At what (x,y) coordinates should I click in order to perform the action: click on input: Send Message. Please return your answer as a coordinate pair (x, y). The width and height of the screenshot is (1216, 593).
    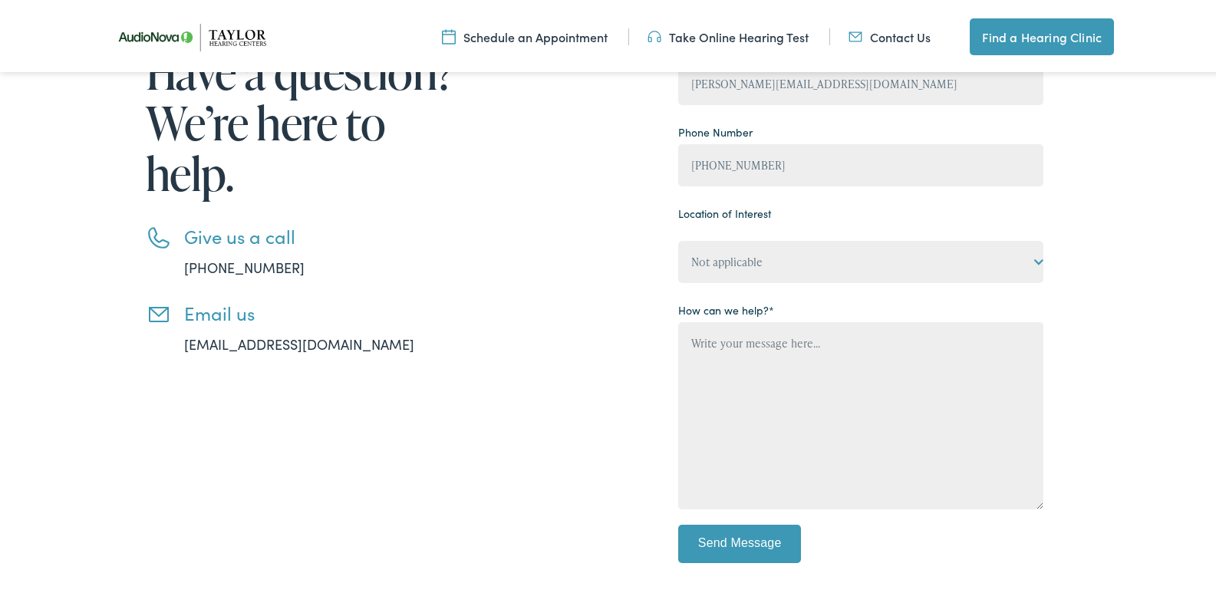
    Looking at the image, I should click on (739, 541).